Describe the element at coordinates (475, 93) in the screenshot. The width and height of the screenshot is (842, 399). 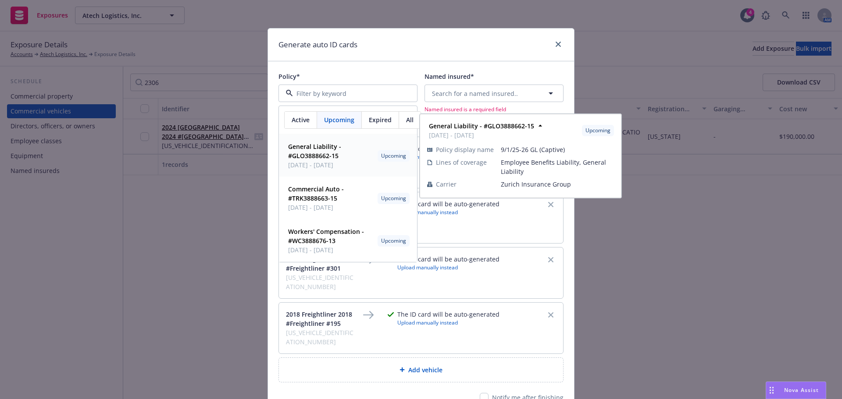
I see `span: Search for a named insured..` at that location.